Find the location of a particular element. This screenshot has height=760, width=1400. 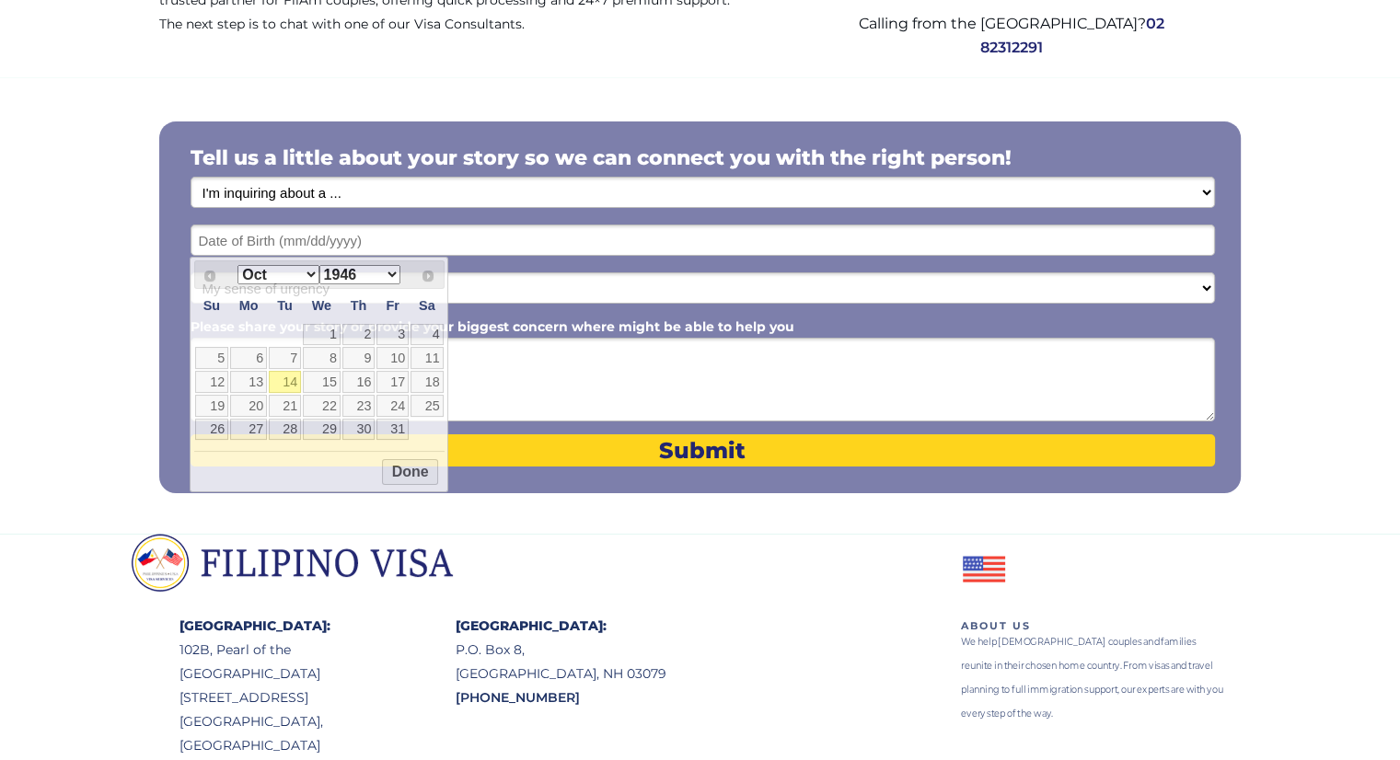

a: 11 is located at coordinates (427, 358).